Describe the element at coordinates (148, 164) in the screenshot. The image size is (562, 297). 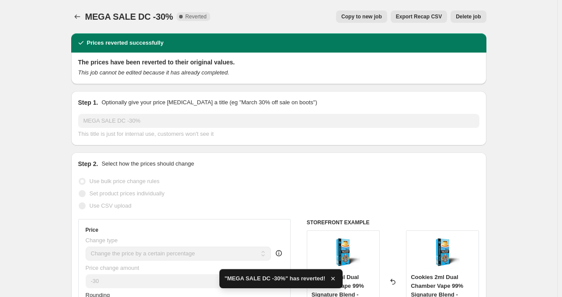
I see `p: Select how the prices should change` at that location.